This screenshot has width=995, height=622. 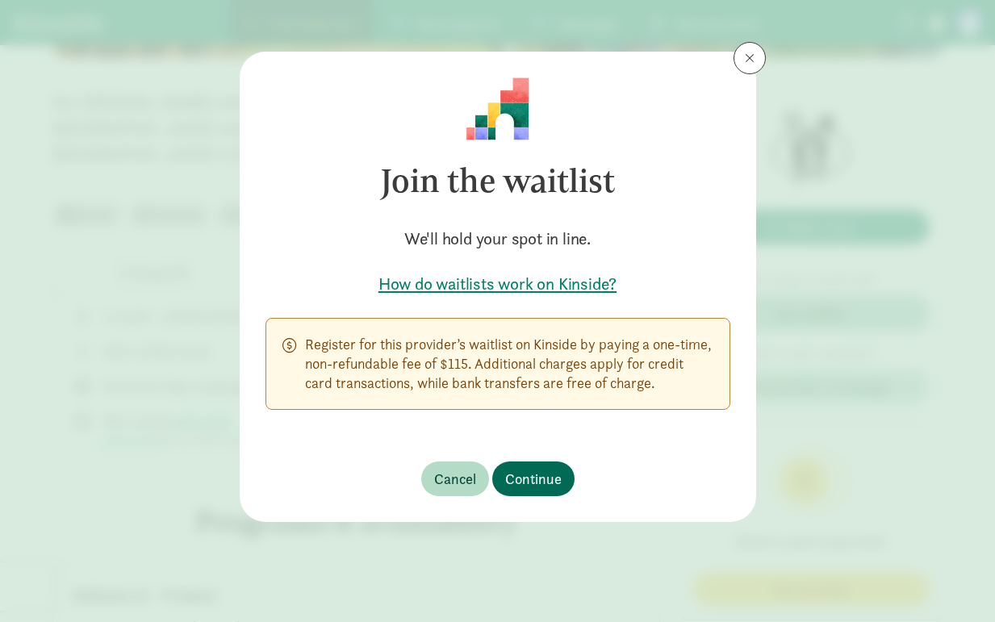 I want to click on h3: Join the waitlist, so click(x=498, y=181).